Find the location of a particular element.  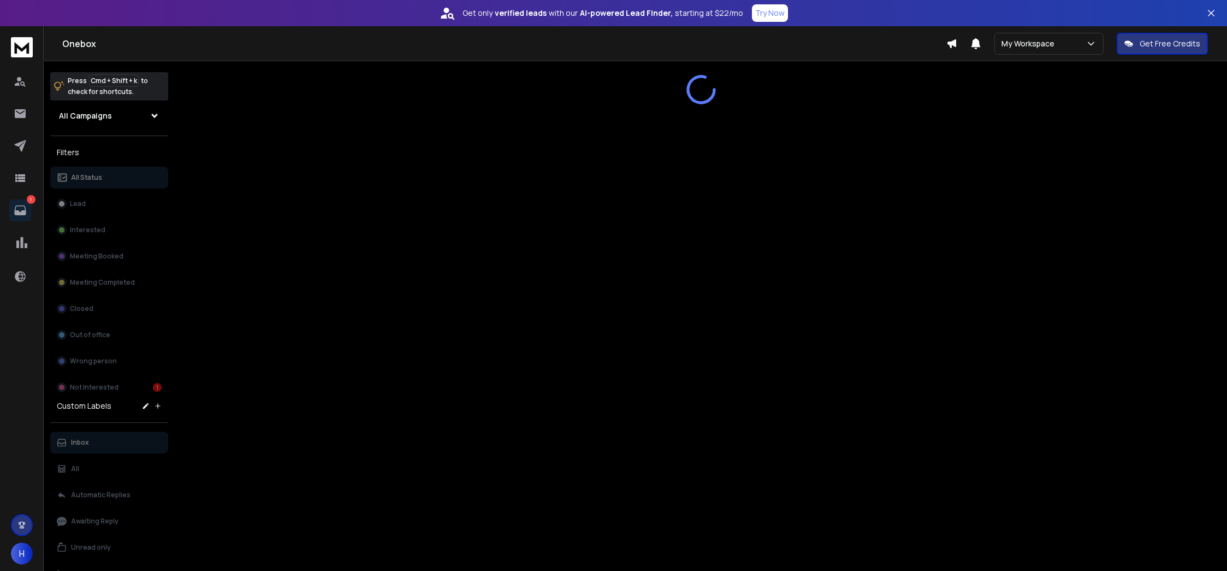

strong: AI-powered Lead Finder, is located at coordinates (627, 13).